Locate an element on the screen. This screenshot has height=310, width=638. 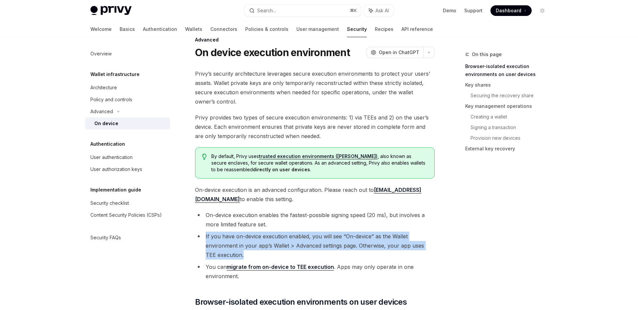
span: Open in ChatGPT is located at coordinates (399, 52).